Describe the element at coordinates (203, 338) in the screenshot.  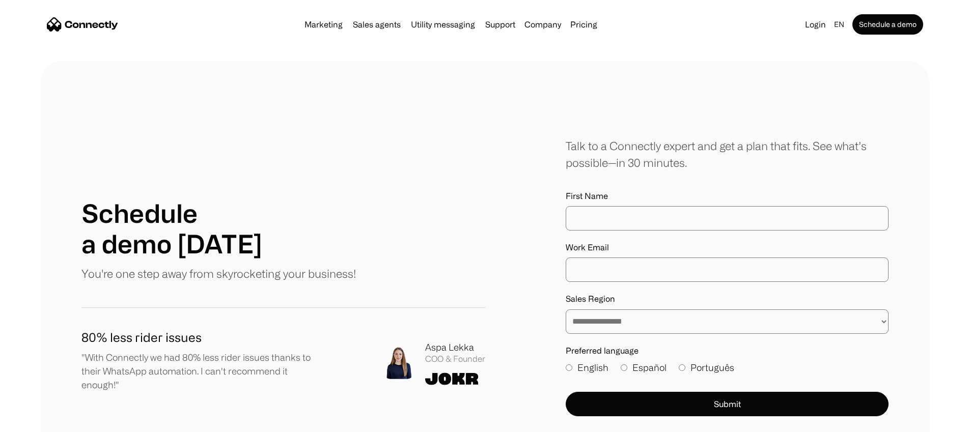
I see `h1: 80% less rider issues` at that location.